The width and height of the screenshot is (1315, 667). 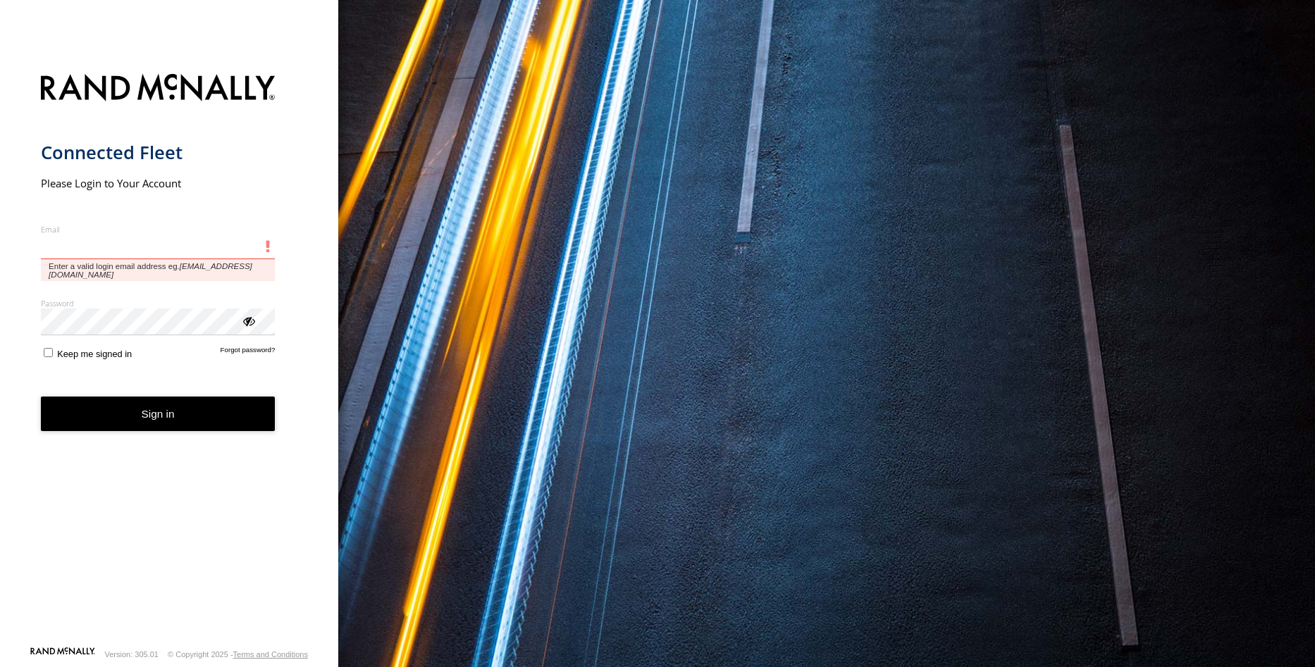 What do you see at coordinates (158, 303) in the screenshot?
I see `label: Password` at bounding box center [158, 303].